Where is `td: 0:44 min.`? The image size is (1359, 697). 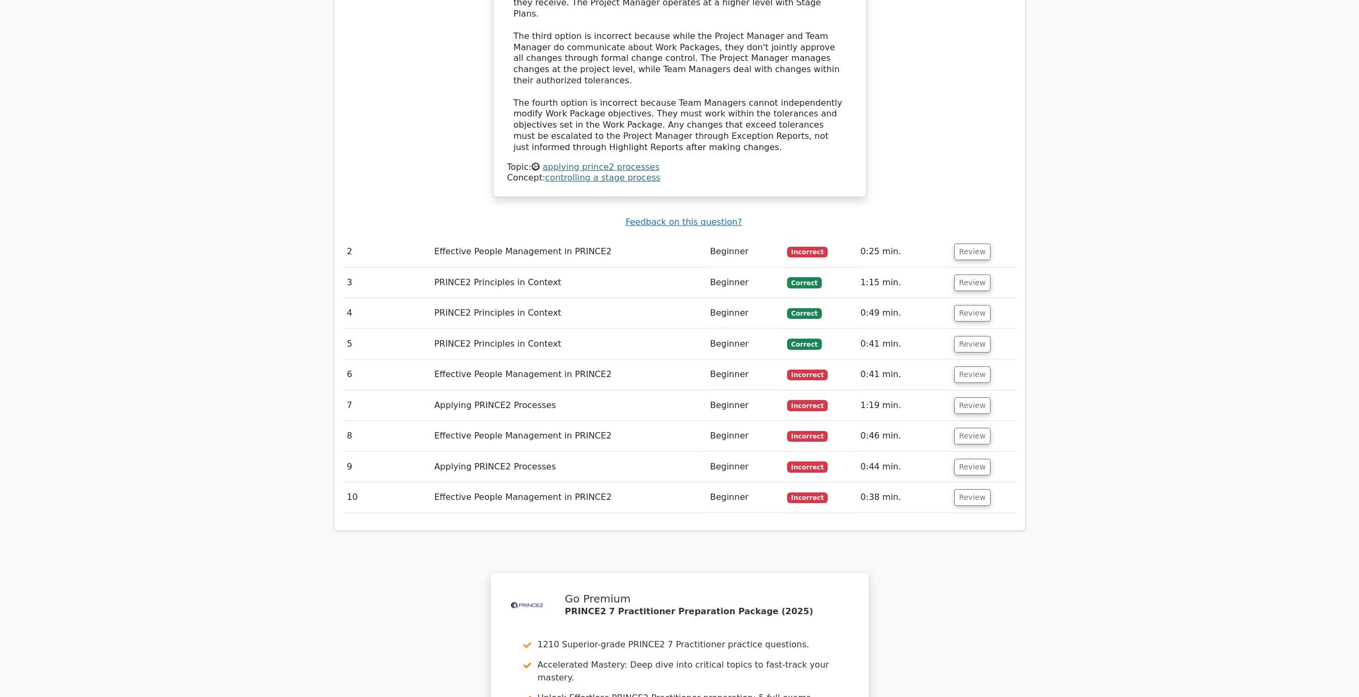
td: 0:44 min. is located at coordinates (903, 467).